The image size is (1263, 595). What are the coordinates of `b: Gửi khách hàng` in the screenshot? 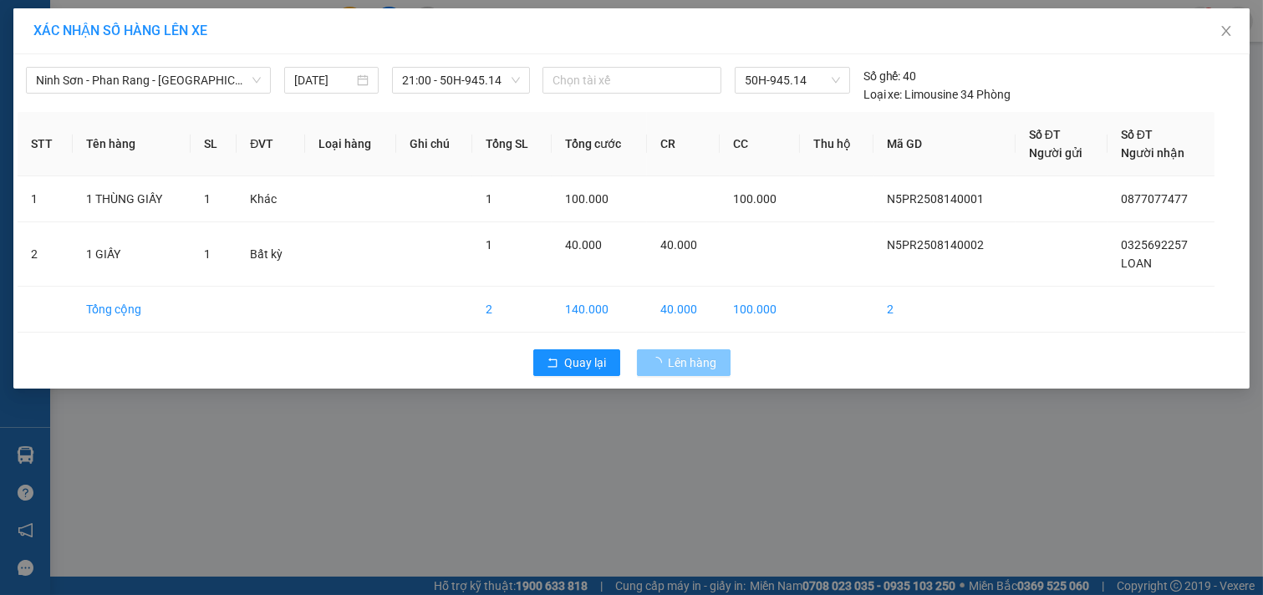 It's located at (134, 64).